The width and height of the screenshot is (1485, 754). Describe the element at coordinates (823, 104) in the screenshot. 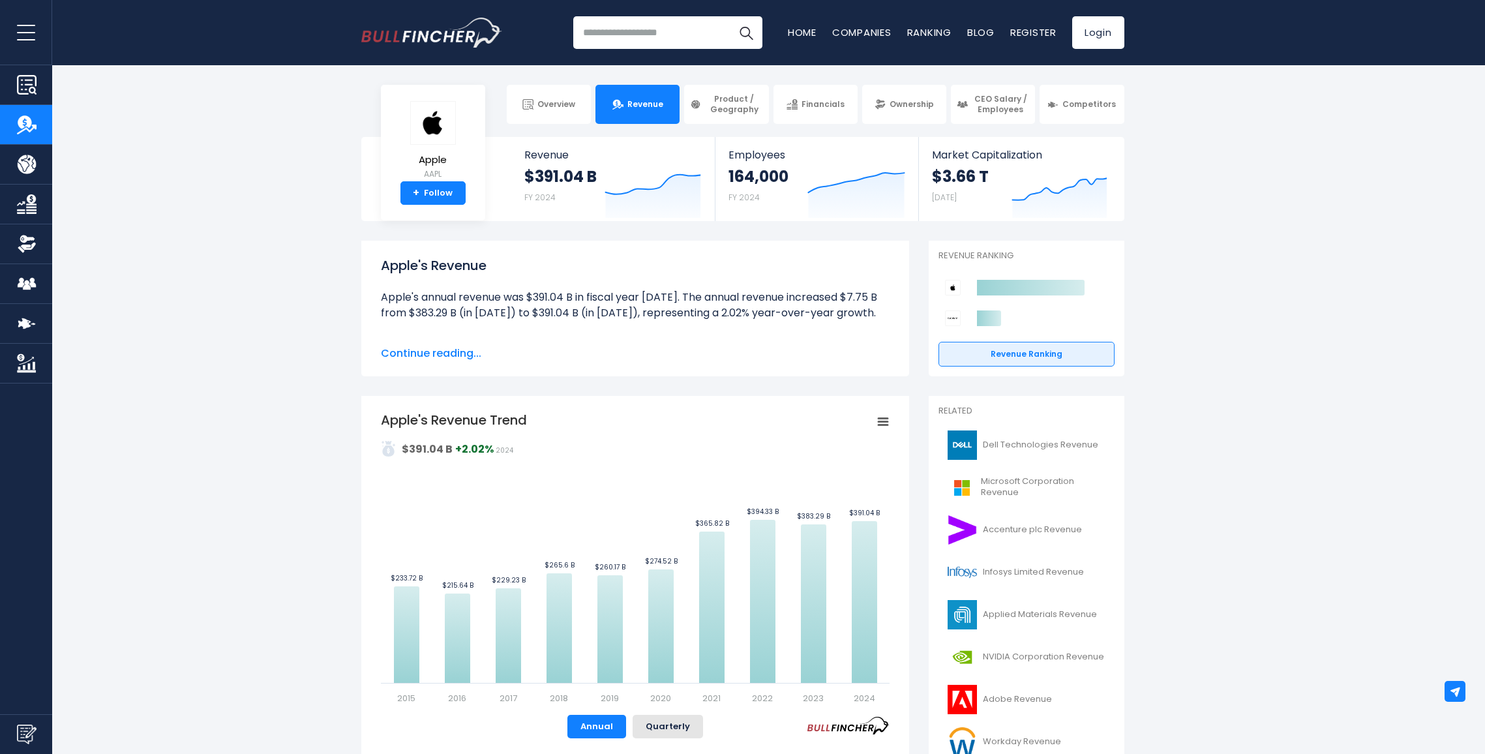

I see `span: Financials` at that location.